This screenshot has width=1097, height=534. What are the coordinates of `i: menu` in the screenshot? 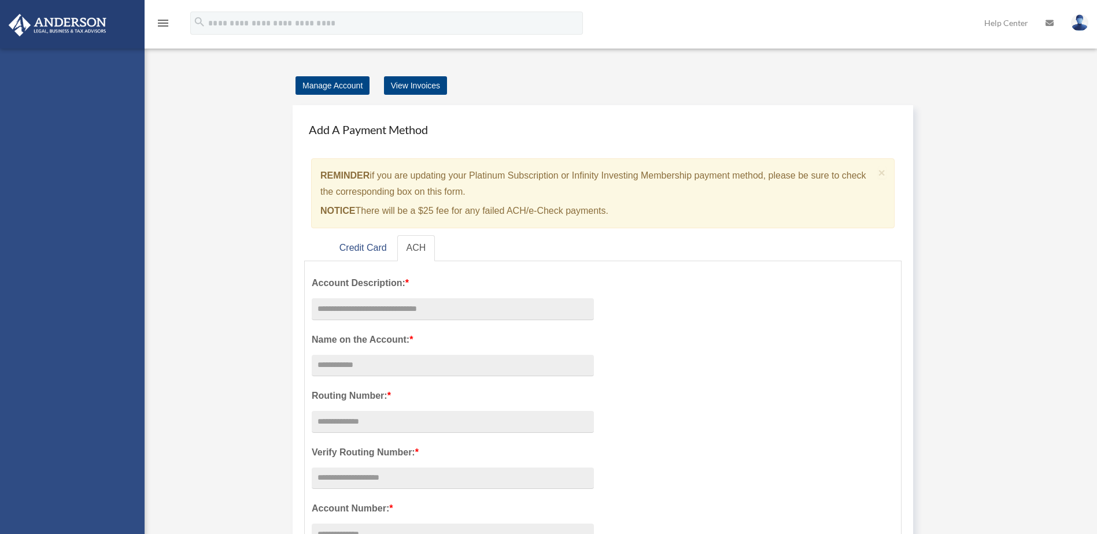 It's located at (163, 23).